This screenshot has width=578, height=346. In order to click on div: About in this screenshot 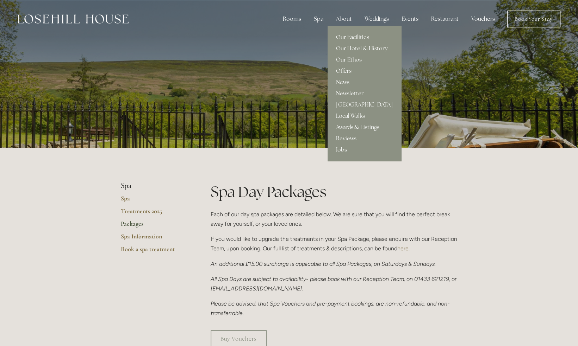, I will do `click(344, 19)`.